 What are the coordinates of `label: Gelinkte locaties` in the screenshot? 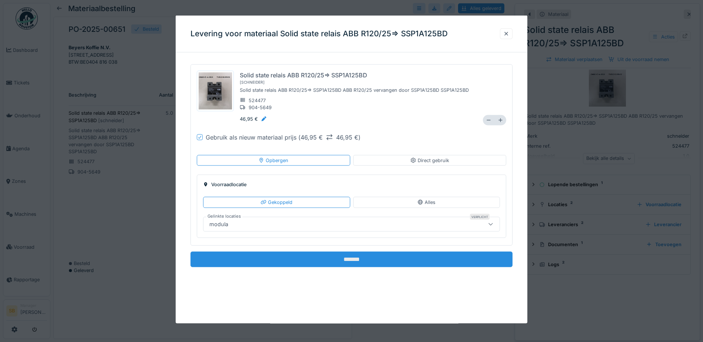 It's located at (224, 216).